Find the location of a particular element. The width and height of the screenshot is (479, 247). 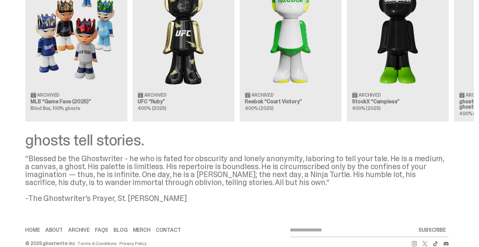

h3: MLB “Game Face (2025)” is located at coordinates (76, 102).